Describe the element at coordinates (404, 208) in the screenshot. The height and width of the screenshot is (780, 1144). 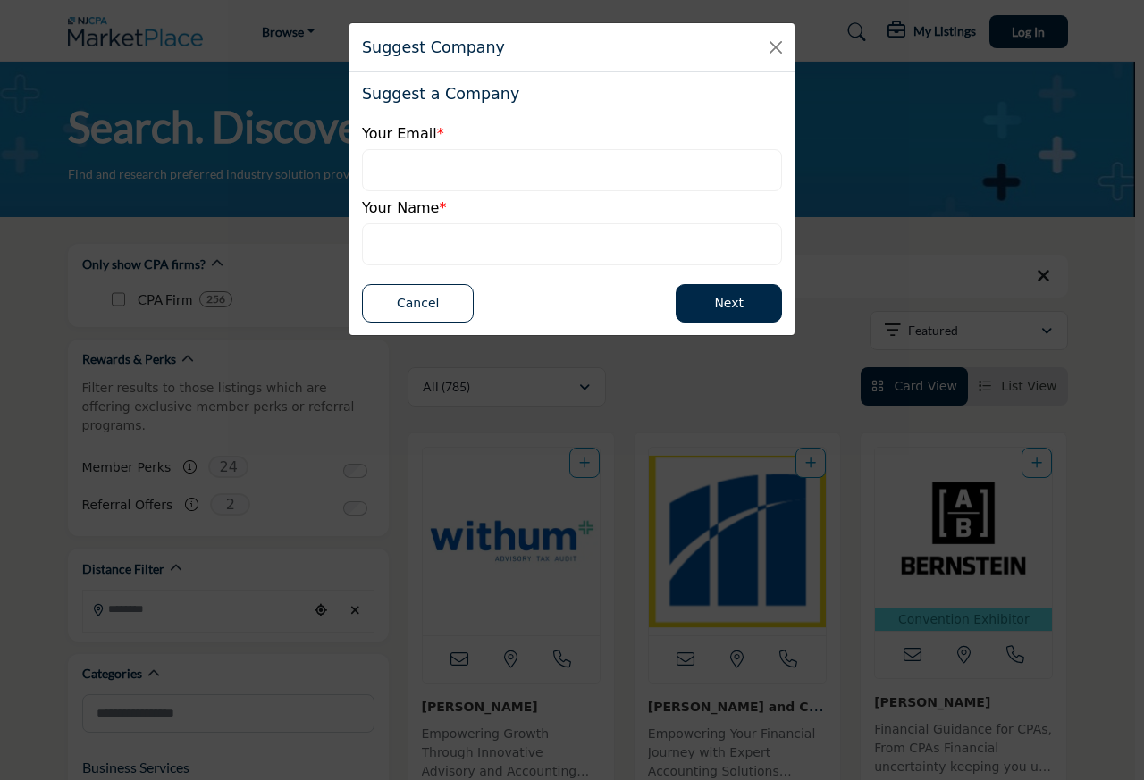
I see `label: Your Name` at that location.